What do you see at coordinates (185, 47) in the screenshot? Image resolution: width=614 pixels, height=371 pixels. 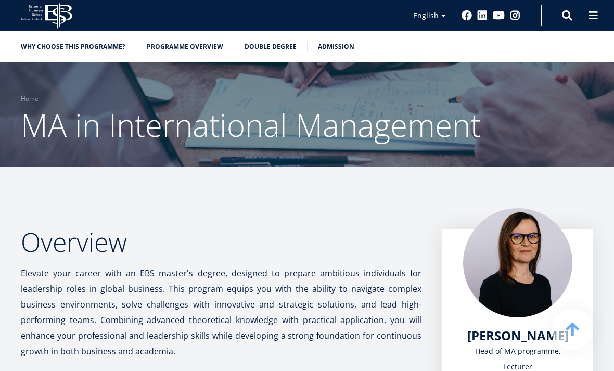 I see `a: Programme overview` at bounding box center [185, 47].